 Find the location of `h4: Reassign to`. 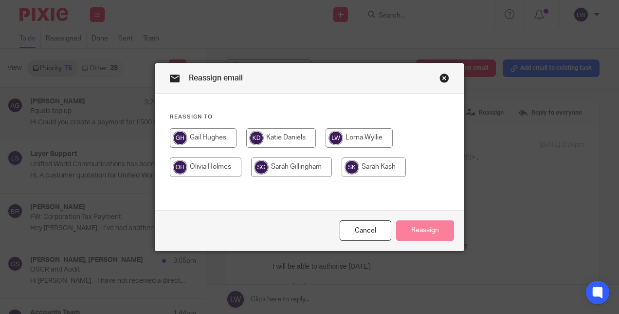

h4: Reassign to is located at coordinates (310, 117).